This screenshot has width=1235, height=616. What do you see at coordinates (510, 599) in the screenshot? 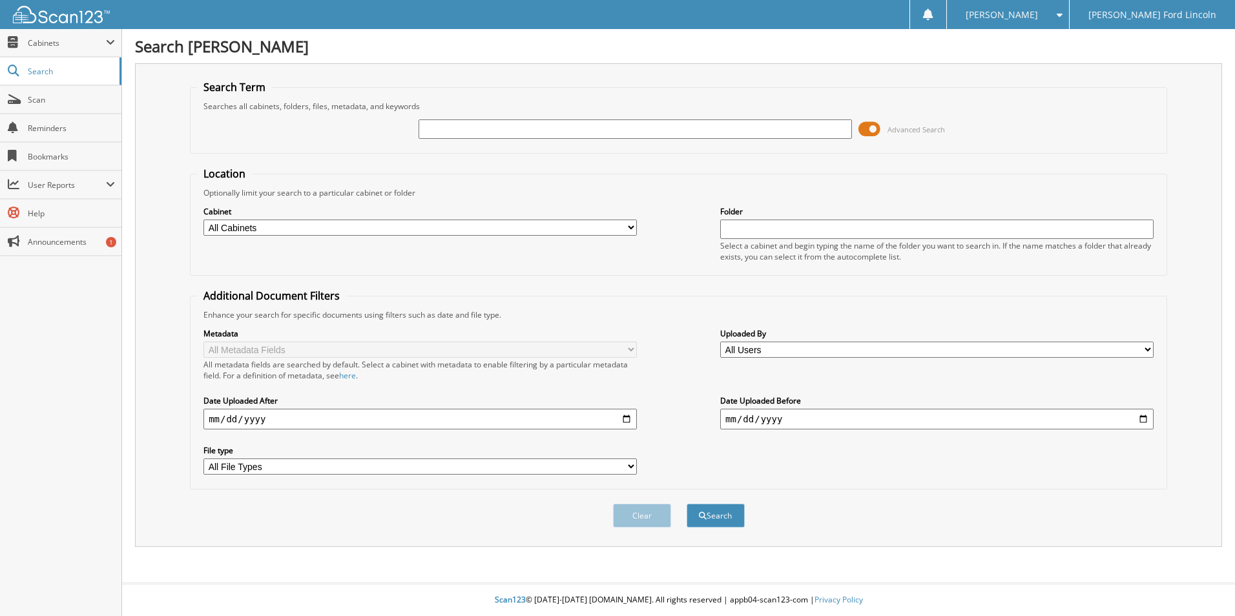
I see `span: Scan123` at bounding box center [510, 599].